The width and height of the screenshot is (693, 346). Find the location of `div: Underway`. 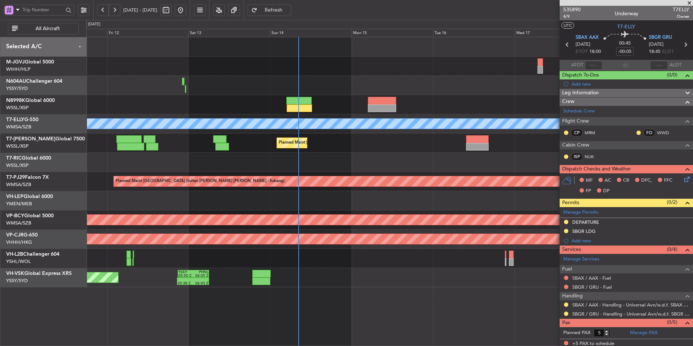

div: Underway is located at coordinates (627, 13).